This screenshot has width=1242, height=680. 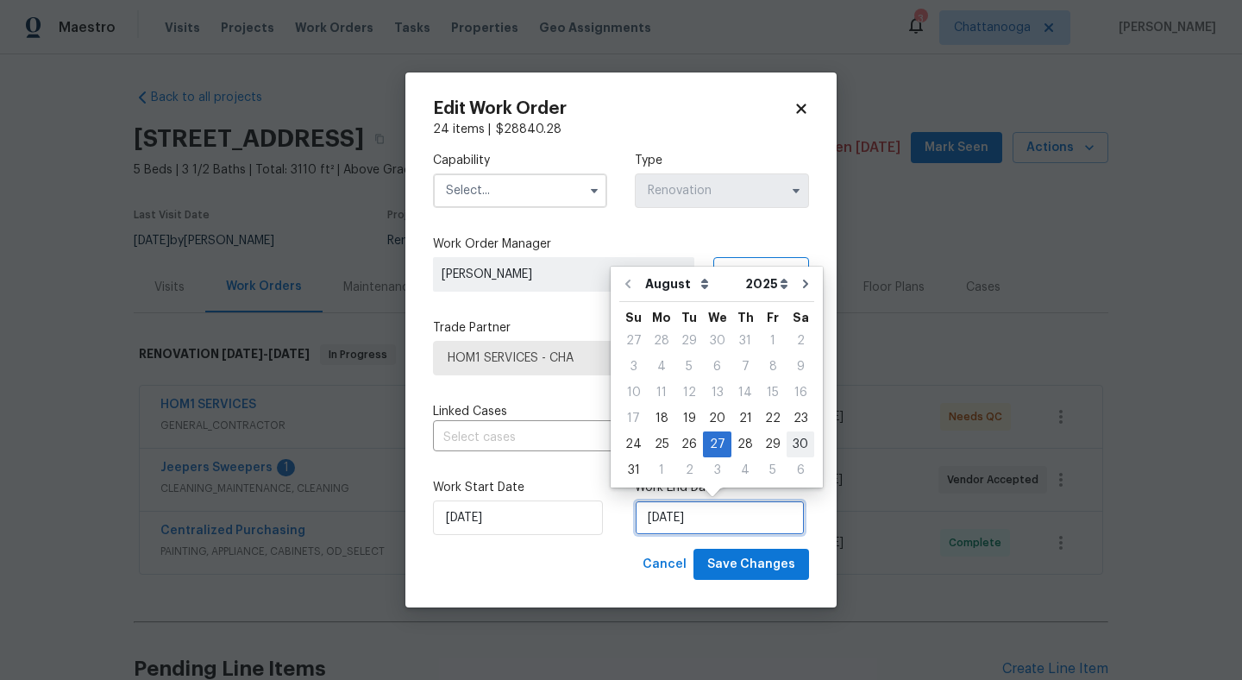 I want to click on div: 15, so click(x=773, y=392).